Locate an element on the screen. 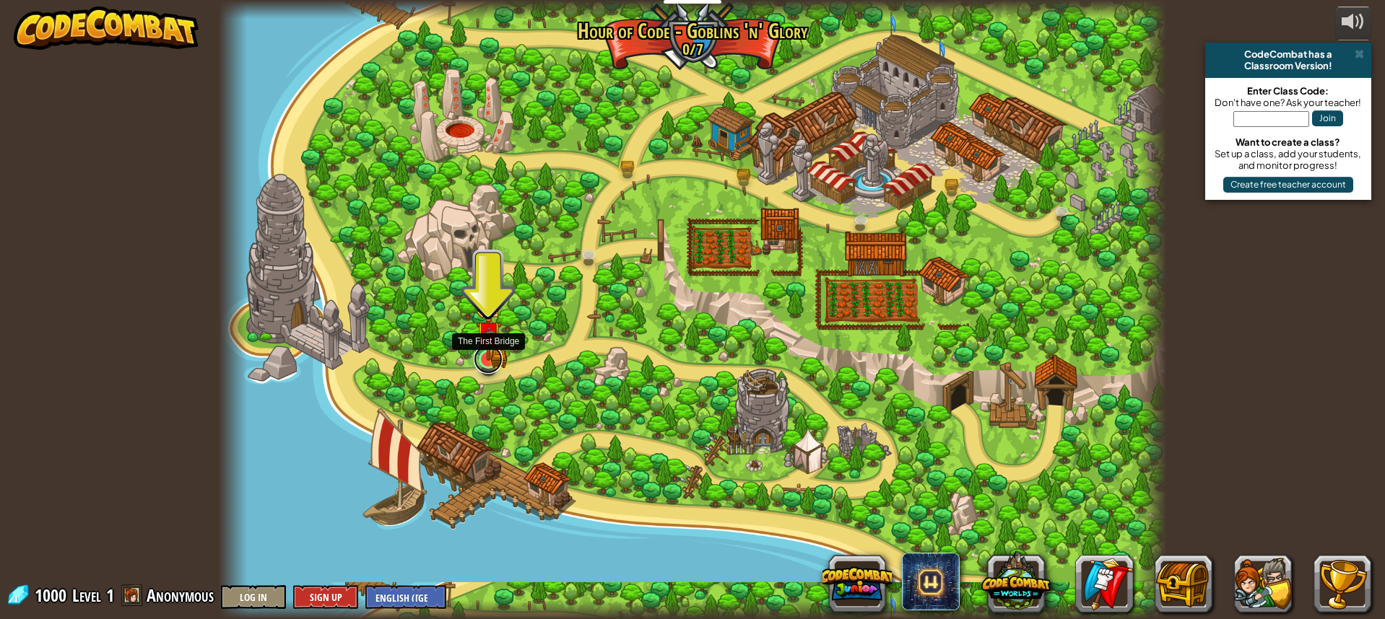 This screenshot has height=619, width=1385. span: Level is located at coordinates (87, 596).